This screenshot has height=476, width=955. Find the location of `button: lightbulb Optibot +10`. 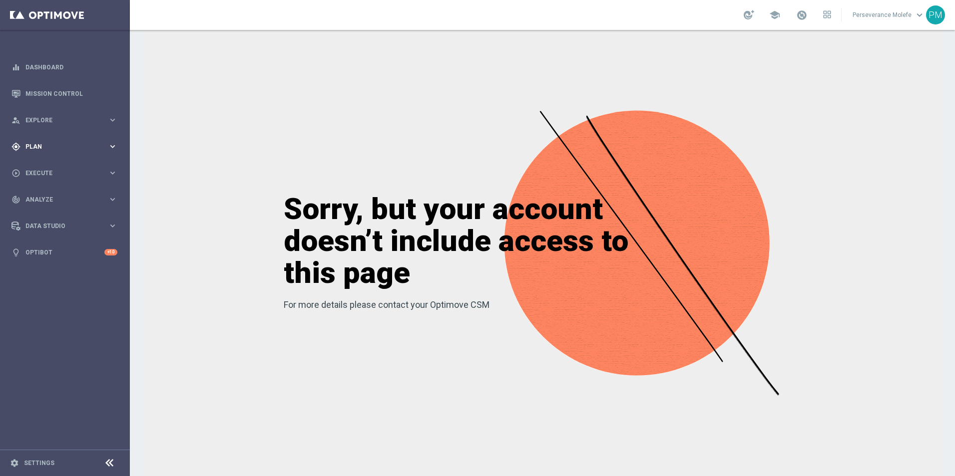

button: lightbulb Optibot +10 is located at coordinates (64, 253).